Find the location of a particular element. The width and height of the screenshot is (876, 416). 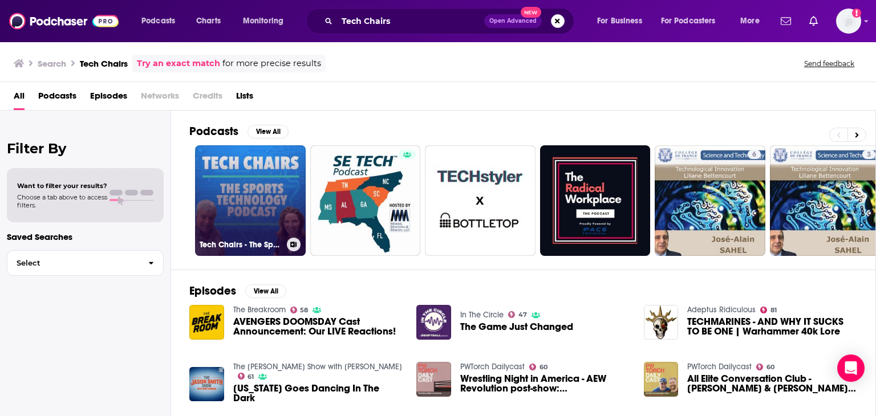

h2: Episodes is located at coordinates (213, 291).